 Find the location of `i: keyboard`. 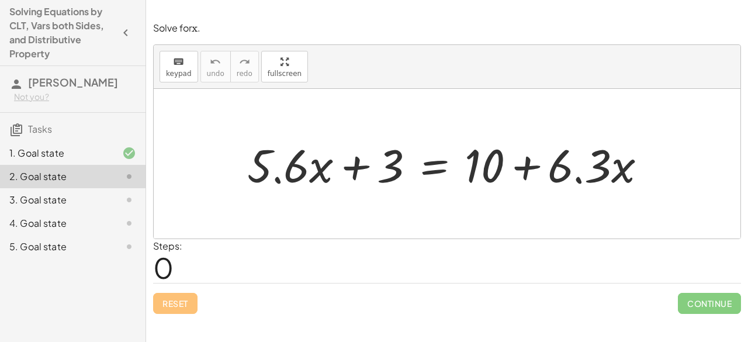

i: keyboard is located at coordinates (178, 62).